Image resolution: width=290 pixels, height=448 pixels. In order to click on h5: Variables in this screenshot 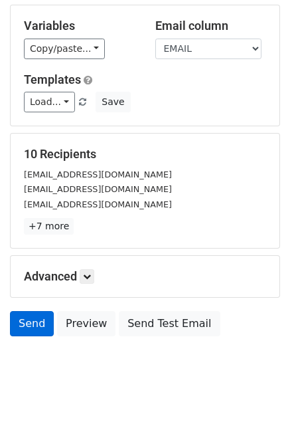, I will do `click(80, 26)`.